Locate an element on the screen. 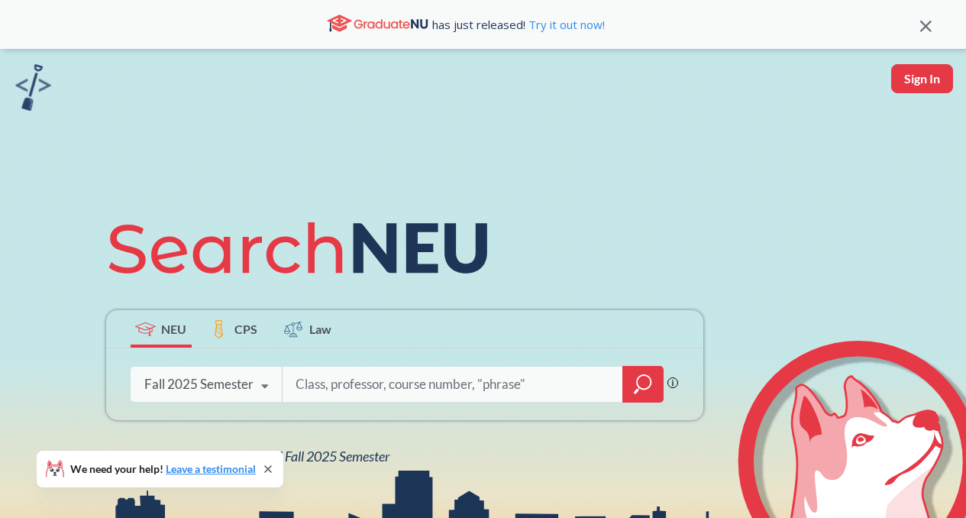  span: Law is located at coordinates (320, 328).